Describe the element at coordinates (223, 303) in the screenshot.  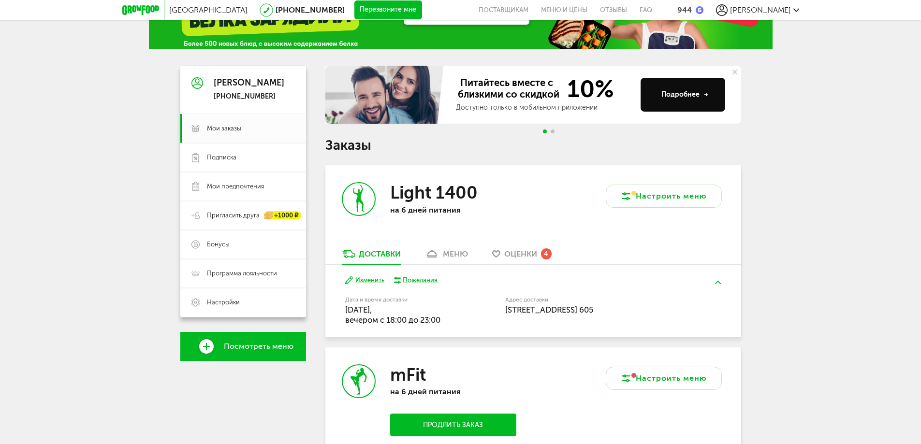
I see `span: Настройки` at that location.